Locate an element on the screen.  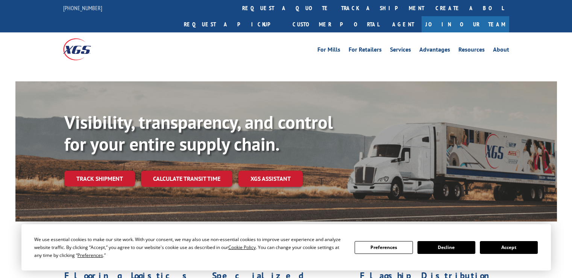
a: Advantages is located at coordinates (435, 51).